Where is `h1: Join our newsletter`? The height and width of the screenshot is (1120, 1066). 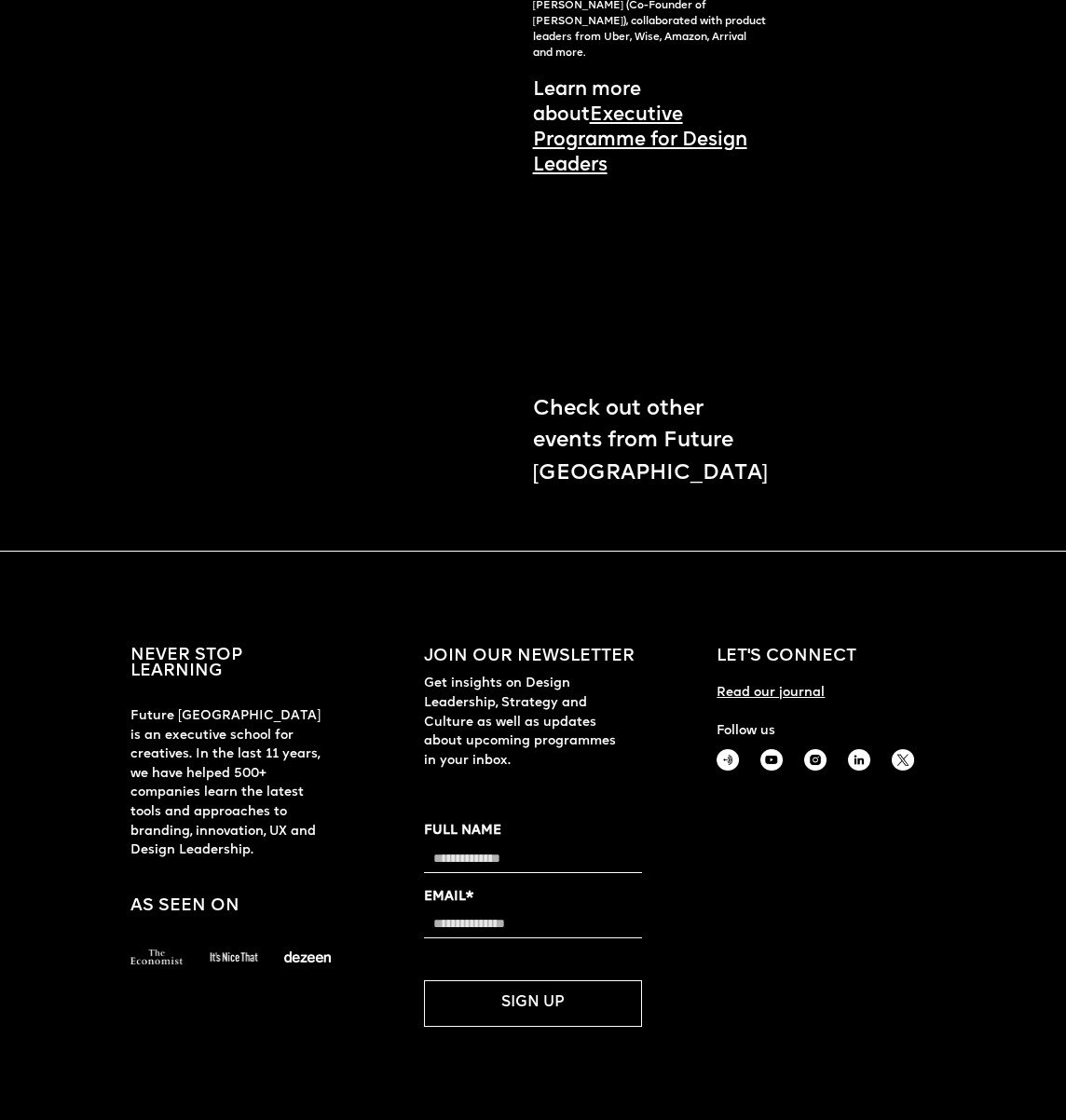
h1: Join our newsletter is located at coordinates (529, 657).